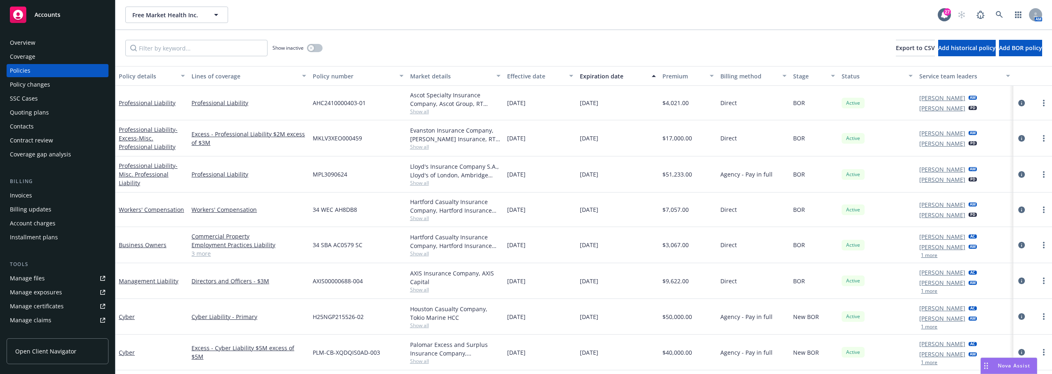 The image size is (1052, 374). Describe the element at coordinates (58, 99) in the screenshot. I see `a: SSC Cases` at that location.